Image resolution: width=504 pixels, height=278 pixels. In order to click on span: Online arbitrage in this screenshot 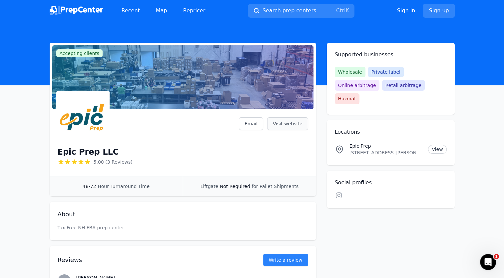, I will do `click(357, 85)`.